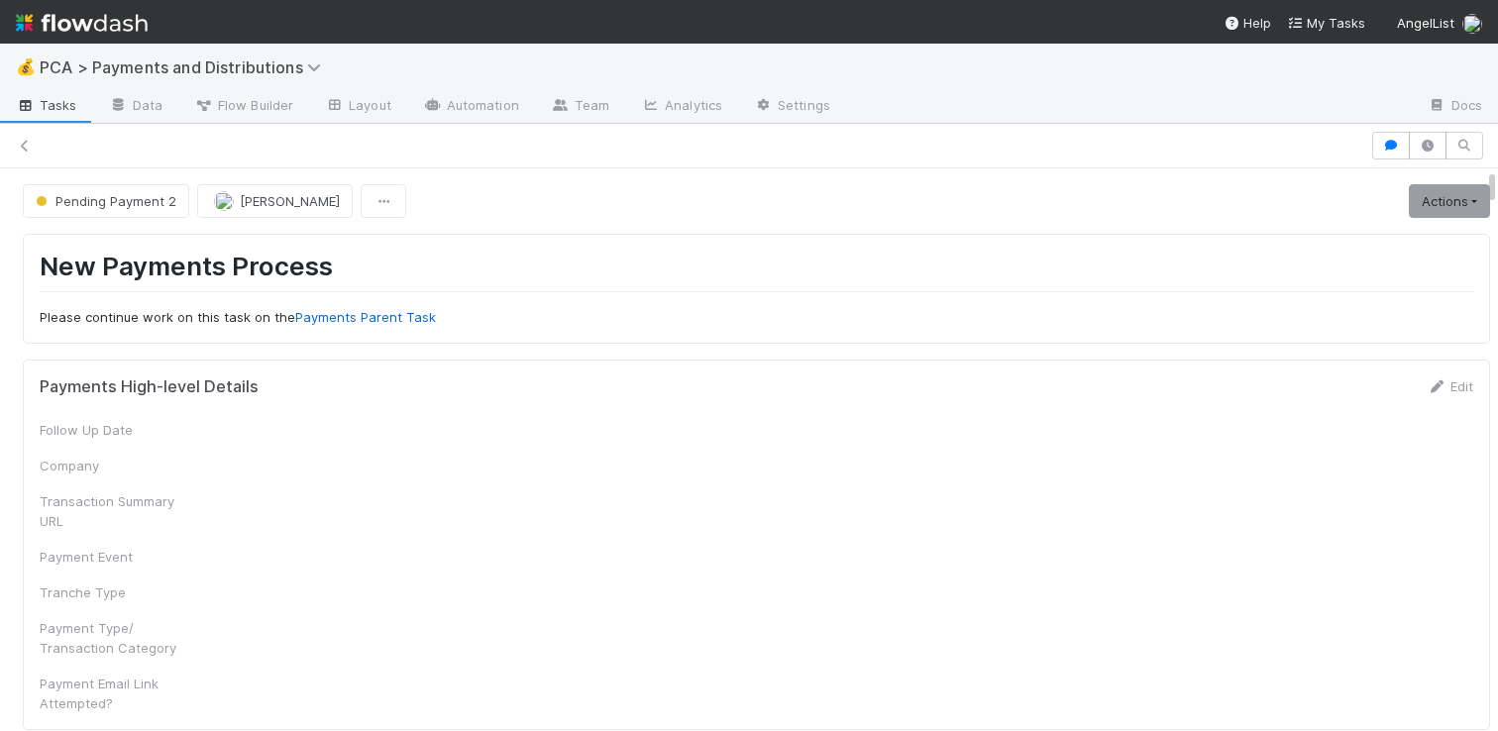  What do you see at coordinates (114, 592) in the screenshot?
I see `div: Tranche Type` at bounding box center [114, 592].